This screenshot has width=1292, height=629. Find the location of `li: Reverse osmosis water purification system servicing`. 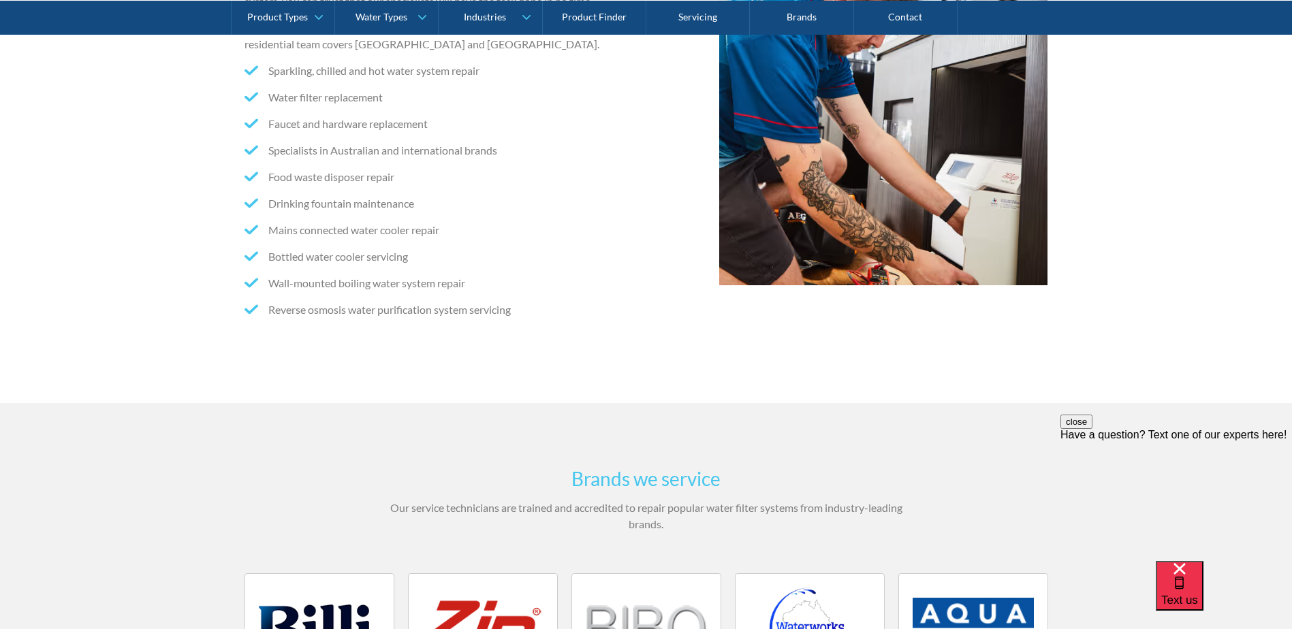

li: Reverse osmosis water purification system servicing is located at coordinates (443, 310).